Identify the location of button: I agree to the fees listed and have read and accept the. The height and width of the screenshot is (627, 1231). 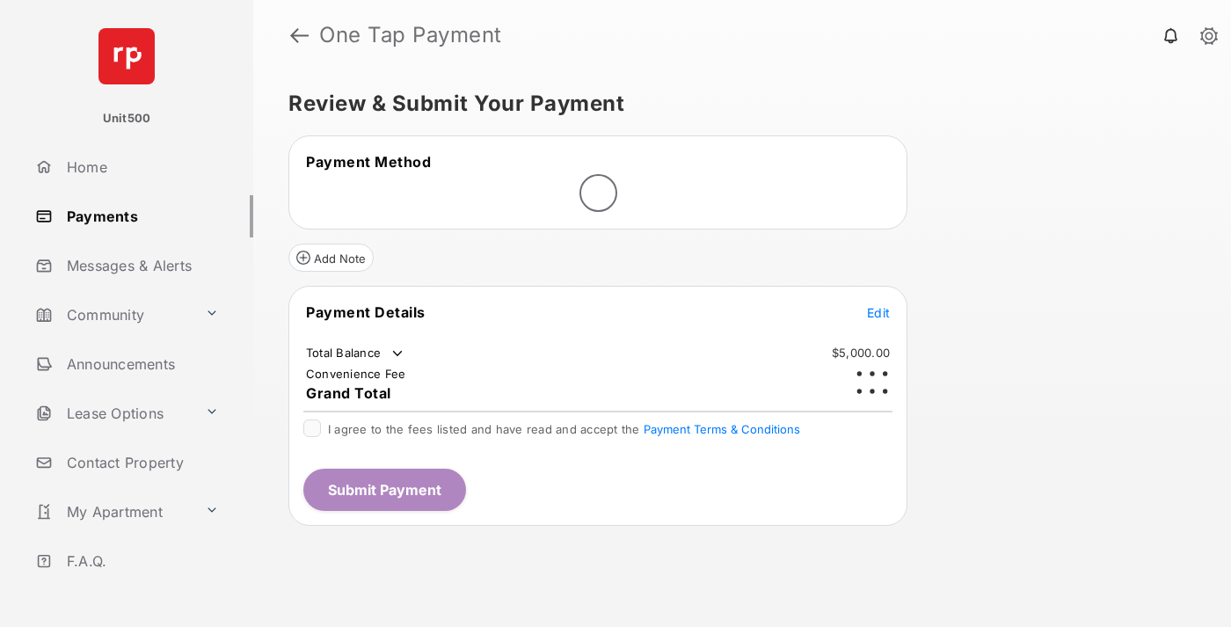
(722, 429).